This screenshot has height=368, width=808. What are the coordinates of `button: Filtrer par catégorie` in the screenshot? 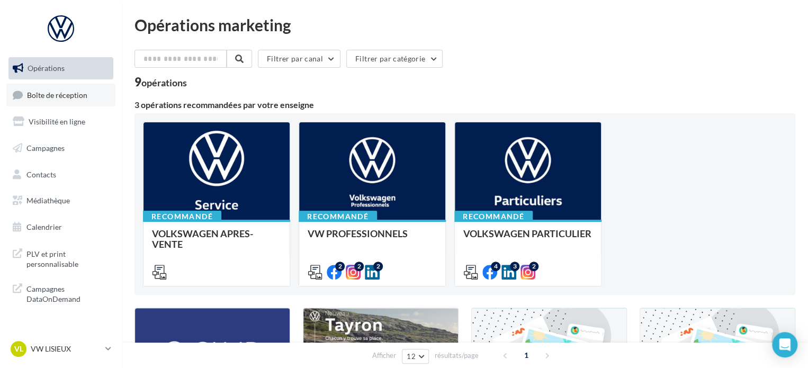 It's located at (395, 59).